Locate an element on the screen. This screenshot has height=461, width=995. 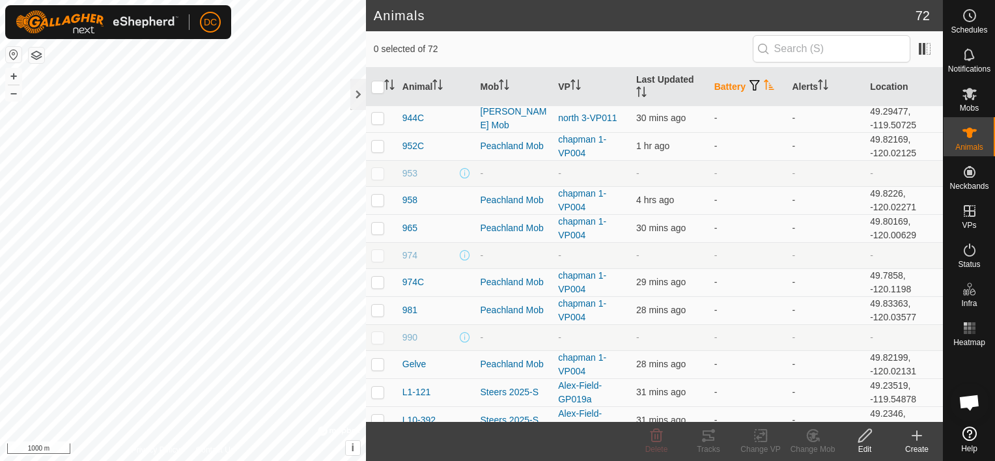
div: Create is located at coordinates (917, 449).